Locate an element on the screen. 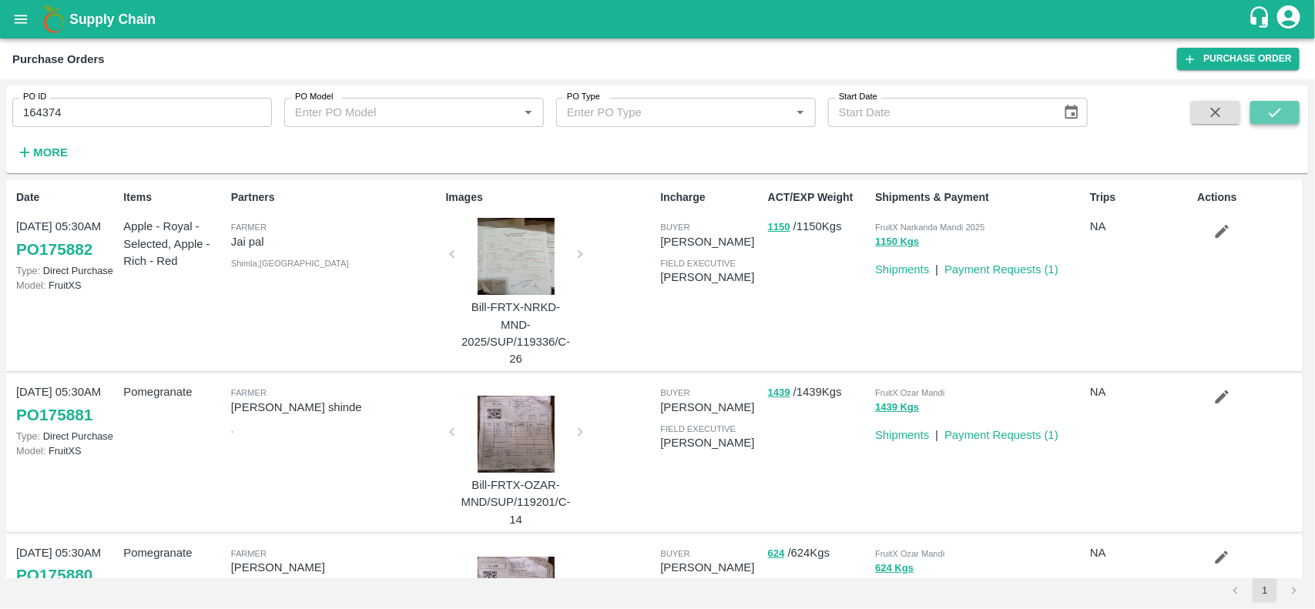  p: Jai pal is located at coordinates (335, 242).